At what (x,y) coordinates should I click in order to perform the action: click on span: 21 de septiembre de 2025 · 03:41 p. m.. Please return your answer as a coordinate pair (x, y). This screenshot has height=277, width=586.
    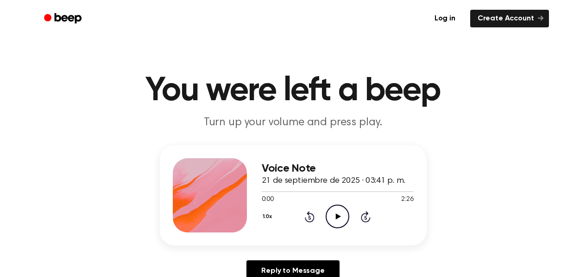
    Looking at the image, I should click on (334, 181).